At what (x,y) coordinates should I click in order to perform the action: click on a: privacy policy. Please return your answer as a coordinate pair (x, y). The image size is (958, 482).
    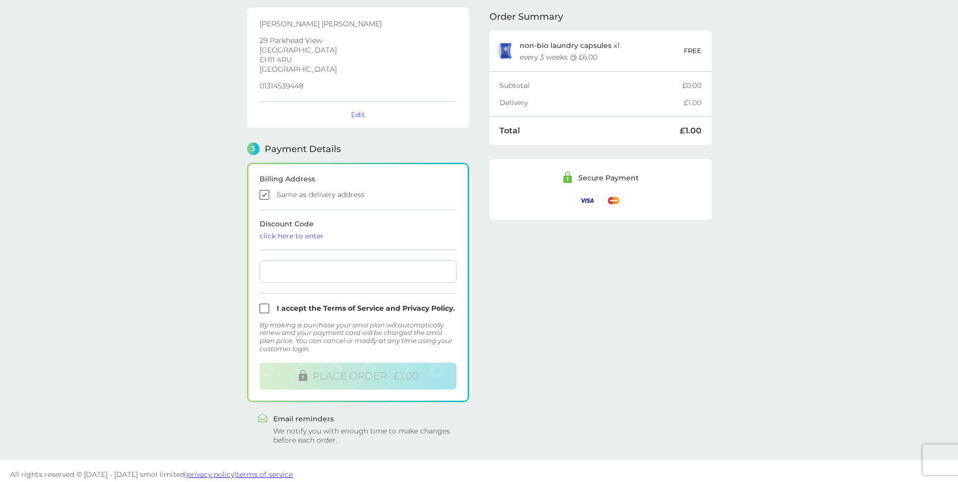
    Looking at the image, I should click on (211, 474).